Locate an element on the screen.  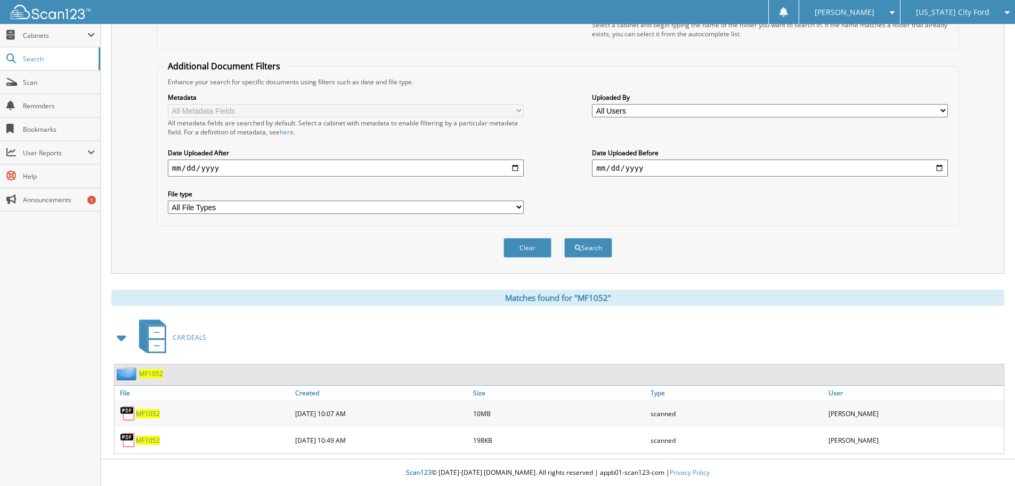
div: All metadata fields are searched by default. Select a cabinet with metadata to enable filtering b... is located at coordinates (346, 127).